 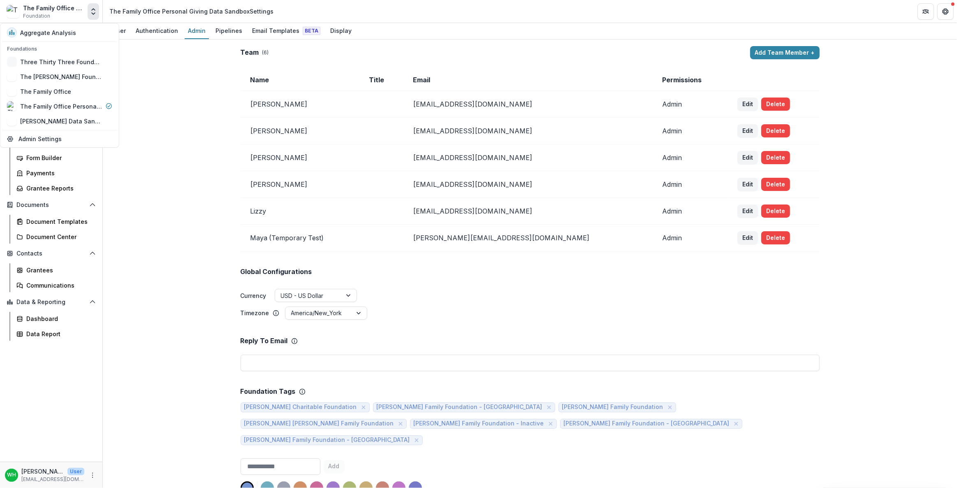 What do you see at coordinates (59, 334) in the screenshot?
I see `div: Data Report` at bounding box center [59, 334].